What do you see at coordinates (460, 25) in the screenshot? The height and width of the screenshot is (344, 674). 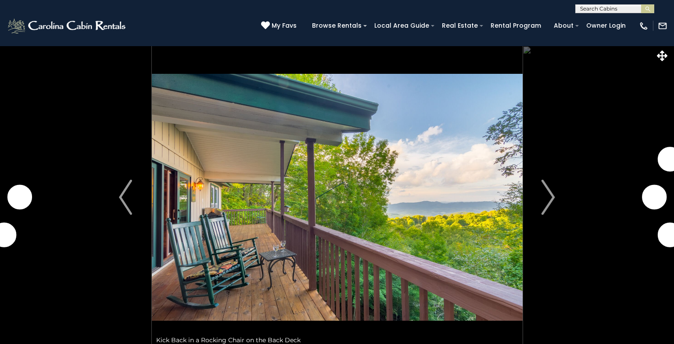 I see `a: Real Estate` at bounding box center [460, 25].